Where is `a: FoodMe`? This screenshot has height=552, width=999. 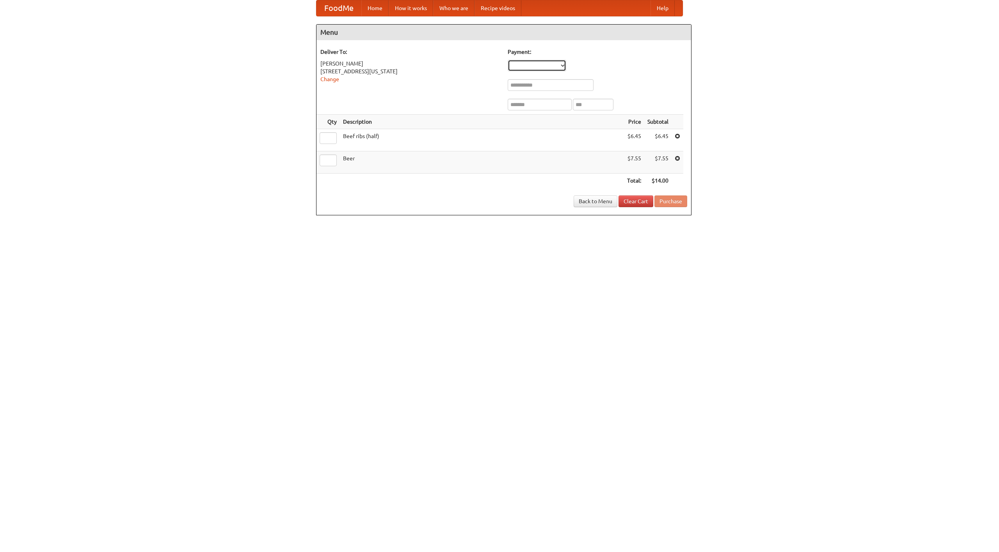
a: FoodMe is located at coordinates (339, 8).